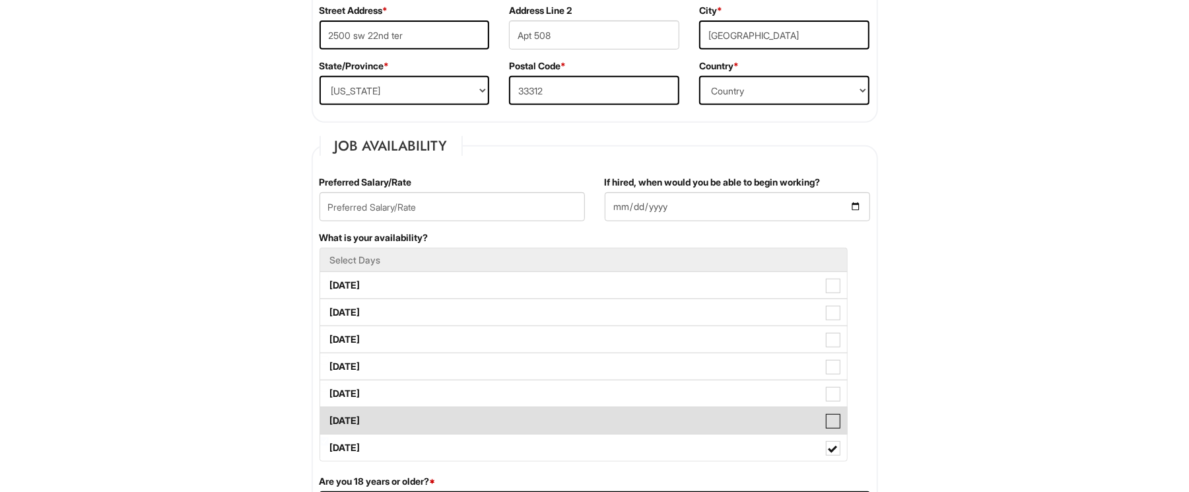 The width and height of the screenshot is (1189, 492). Describe the element at coordinates (378, 481) in the screenshot. I see `label: Are you 18 years or older?` at that location.